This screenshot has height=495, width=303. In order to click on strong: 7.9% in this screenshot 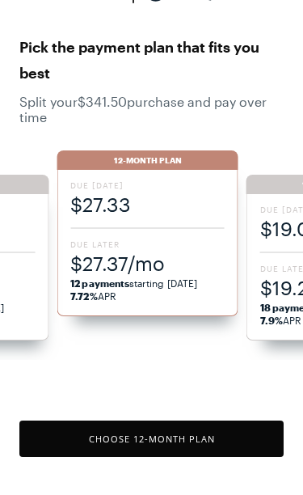, I will do `click(272, 320)`.